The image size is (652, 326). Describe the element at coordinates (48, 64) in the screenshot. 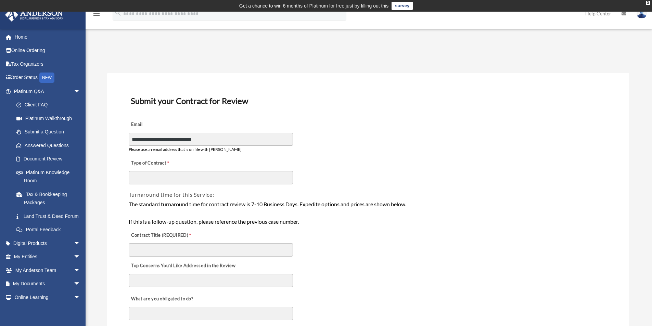

I see `a: Tax Organizers` at that location.